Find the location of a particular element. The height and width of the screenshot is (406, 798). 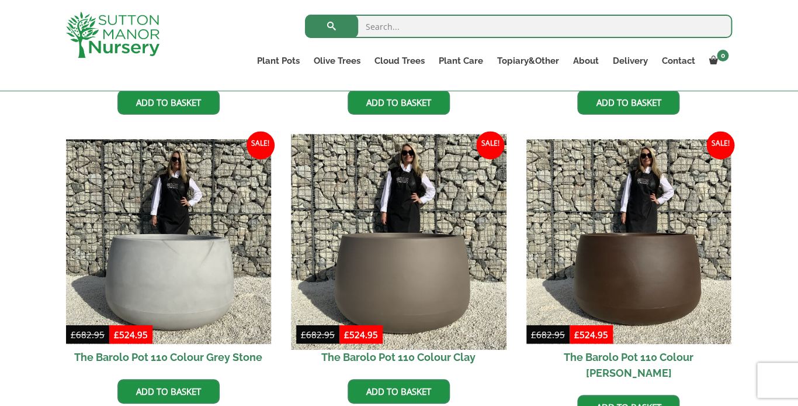

a: Add to basket: “The Barolo Pot 110 Colour White Granite” is located at coordinates (399, 102).